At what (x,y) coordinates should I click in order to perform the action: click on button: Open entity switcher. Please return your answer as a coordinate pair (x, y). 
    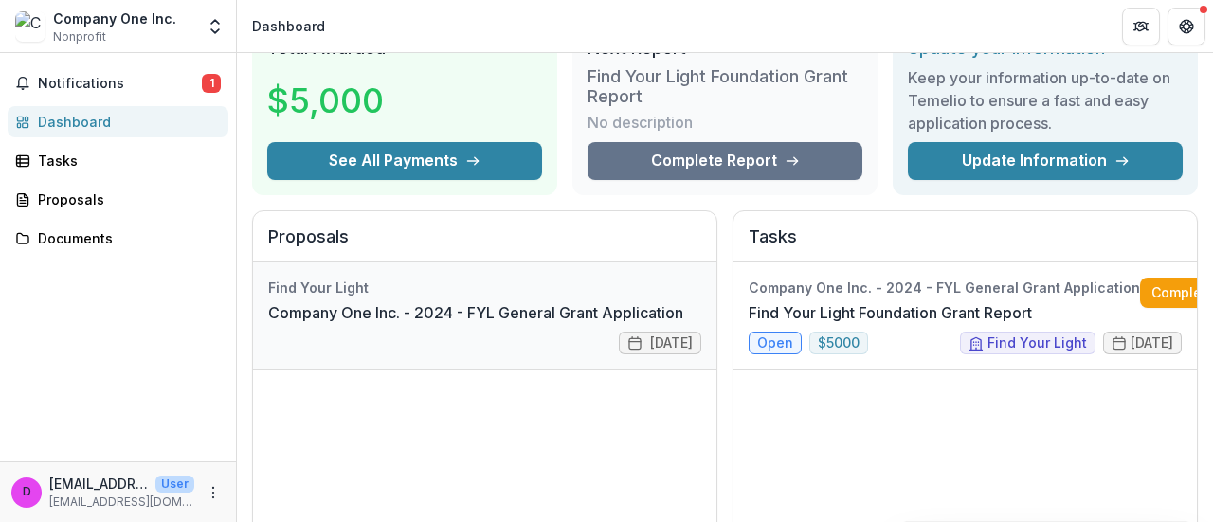
    Looking at the image, I should click on (215, 27).